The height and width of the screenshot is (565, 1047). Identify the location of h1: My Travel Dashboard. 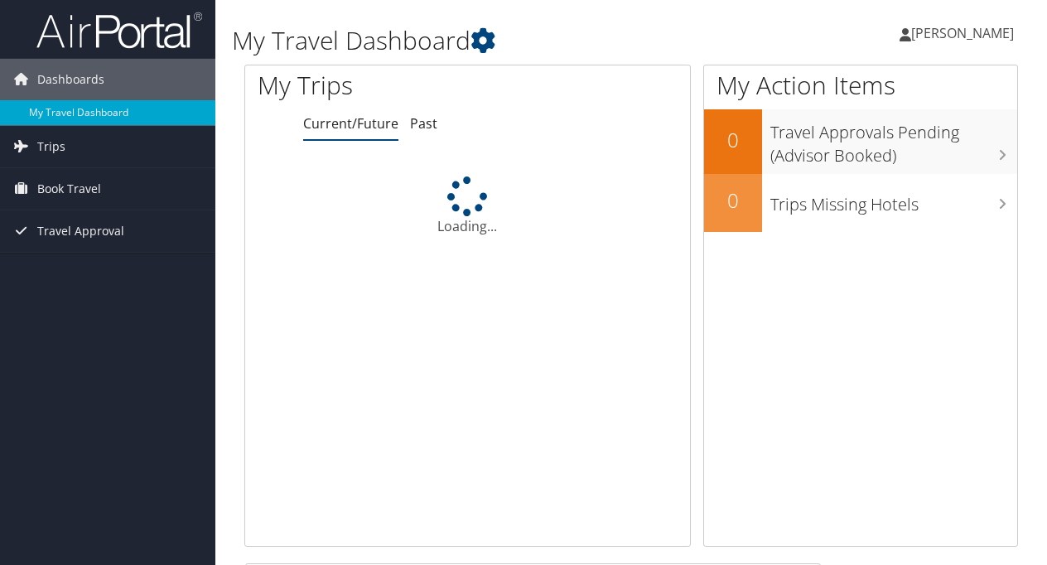
(498, 41).